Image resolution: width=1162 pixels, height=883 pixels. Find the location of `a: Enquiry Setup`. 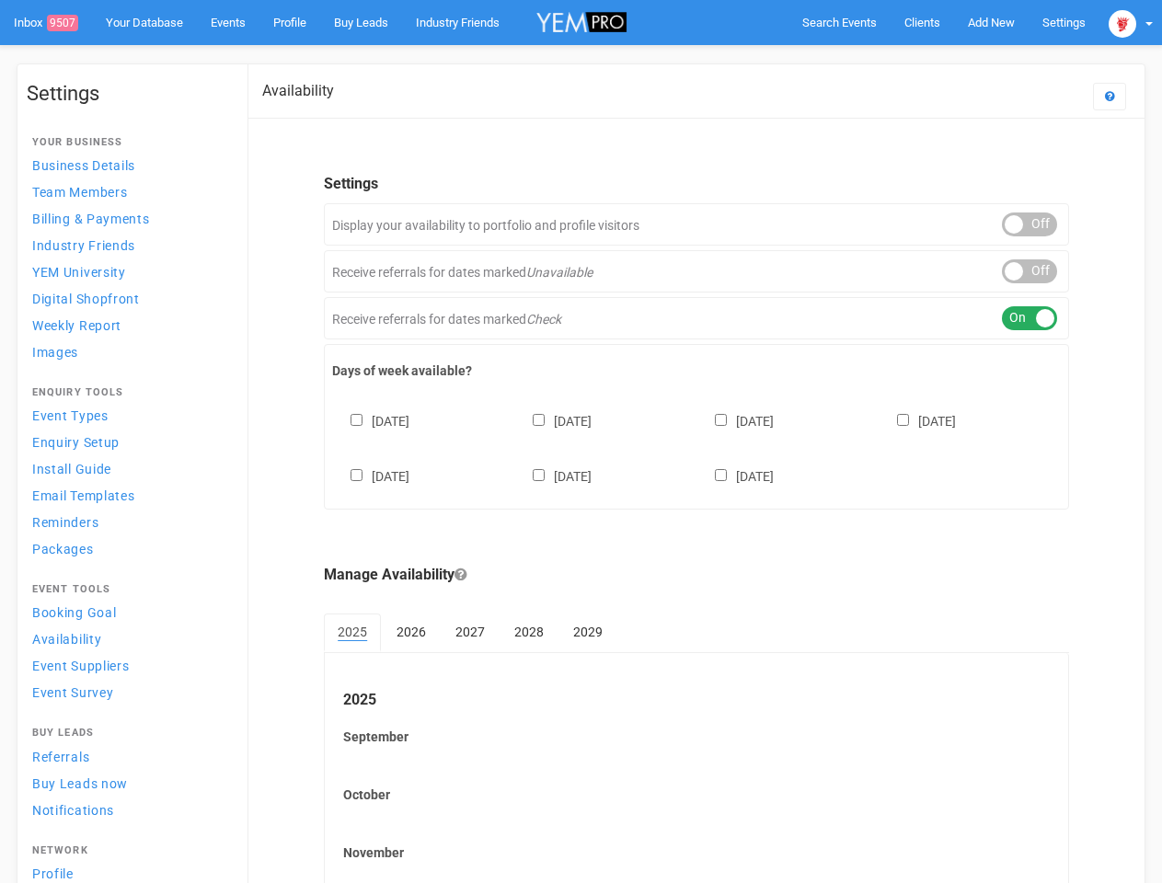

a: Enquiry Setup is located at coordinates (128, 442).